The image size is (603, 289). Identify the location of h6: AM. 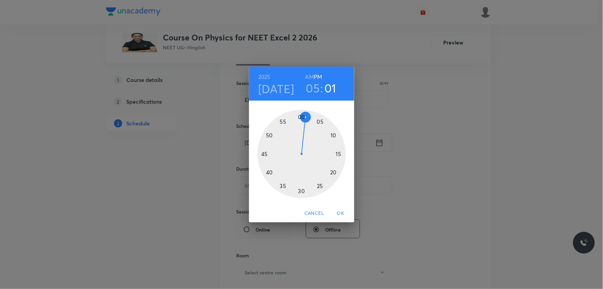
(310, 77).